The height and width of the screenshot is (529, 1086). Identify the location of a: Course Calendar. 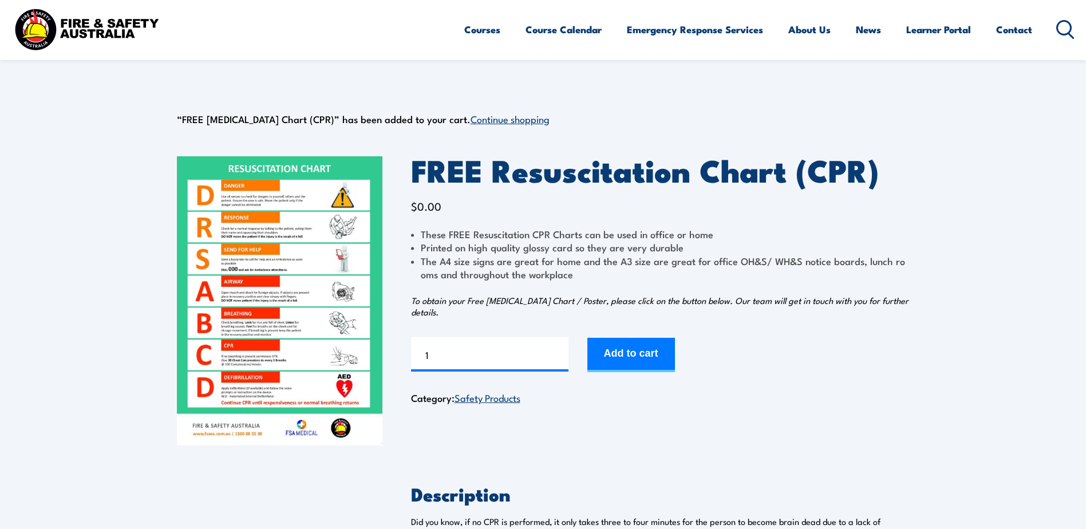
(563, 29).